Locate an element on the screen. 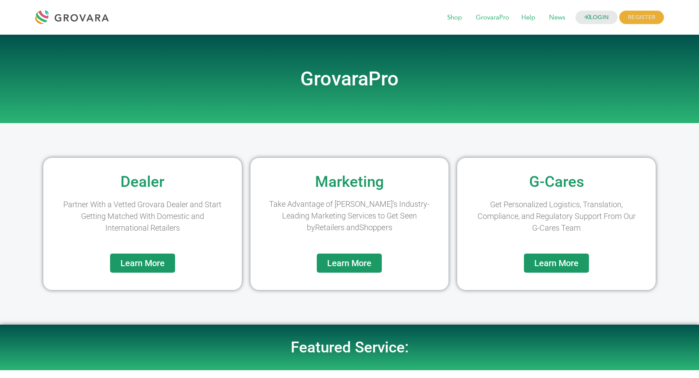  a: LOGIN is located at coordinates (597, 17).